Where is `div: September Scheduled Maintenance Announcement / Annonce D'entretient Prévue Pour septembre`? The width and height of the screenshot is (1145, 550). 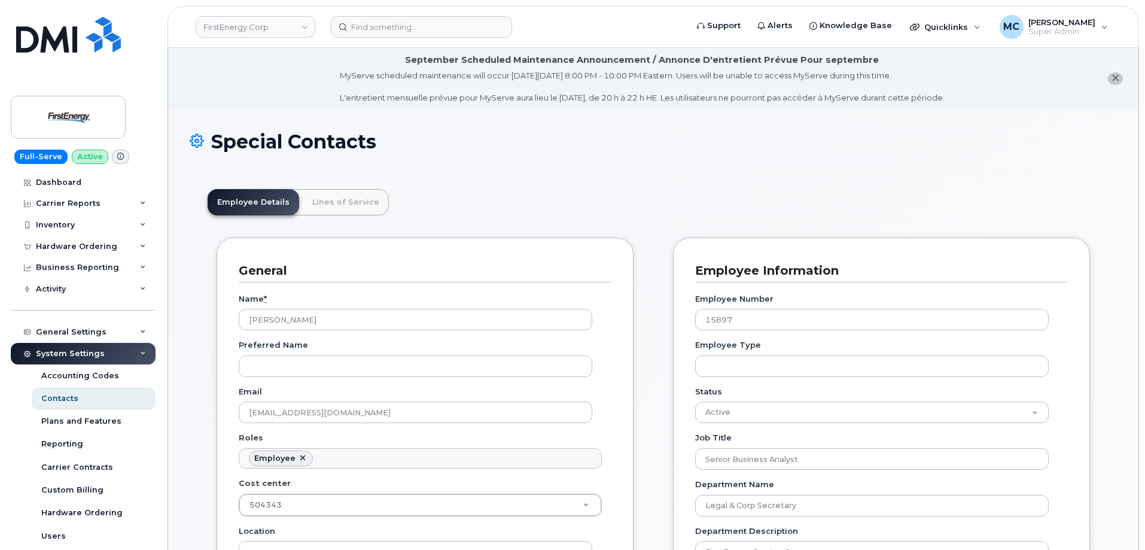 div: September Scheduled Maintenance Announcement / Annonce D'entretient Prévue Pour septembre is located at coordinates (642, 60).